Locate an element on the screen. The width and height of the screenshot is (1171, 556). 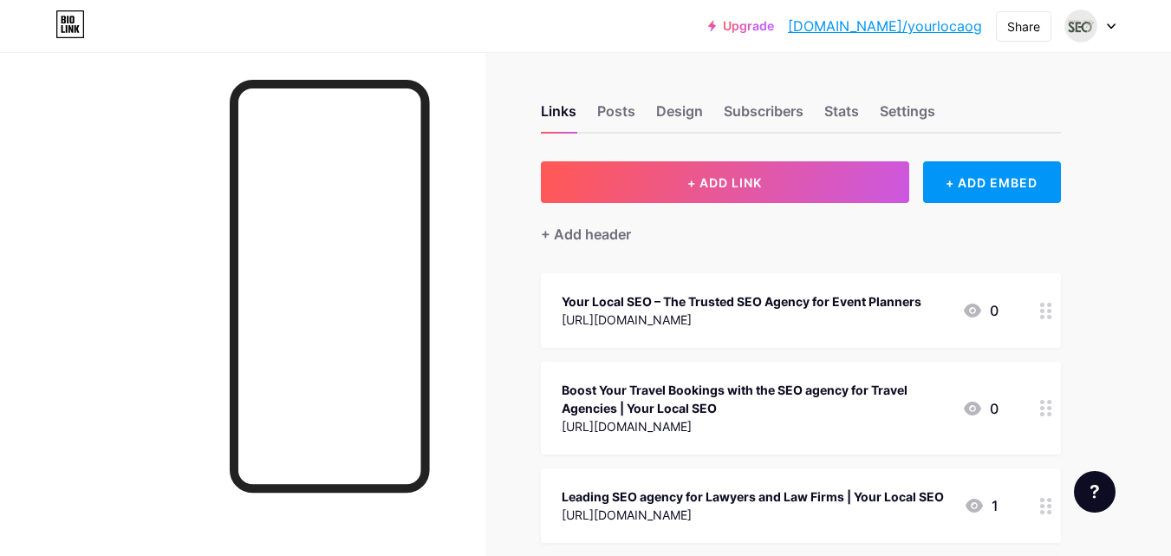
div: Share is located at coordinates (1024, 26).